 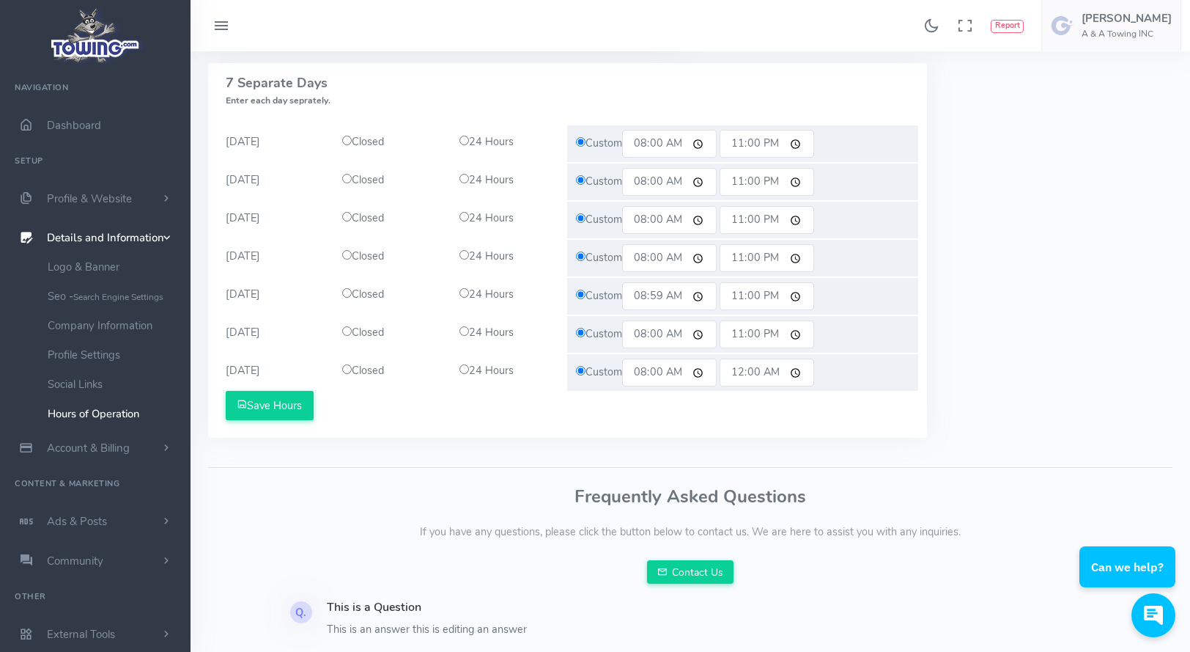 I want to click on p: If you have any questions, please click the button below to contact us. We are here to assist you..., so click(x=690, y=532).